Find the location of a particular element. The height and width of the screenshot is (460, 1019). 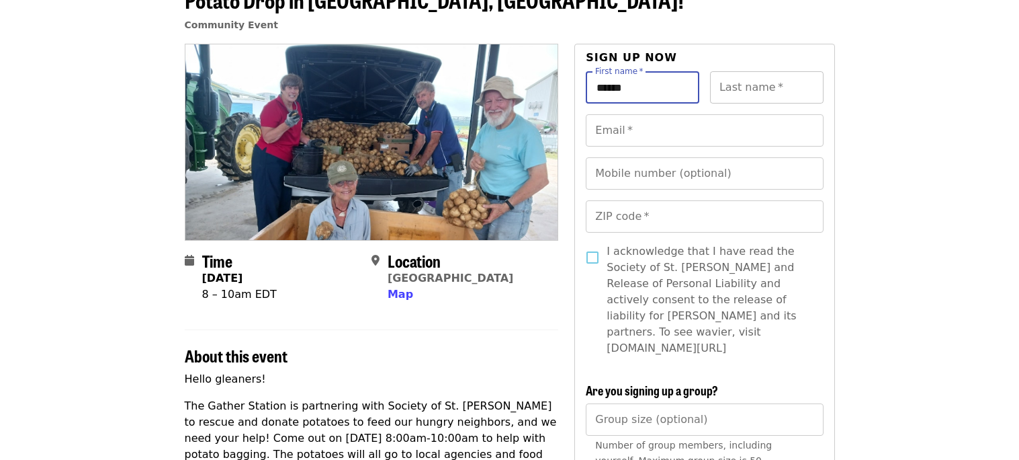

i: calendar icon is located at coordinates (190, 260).